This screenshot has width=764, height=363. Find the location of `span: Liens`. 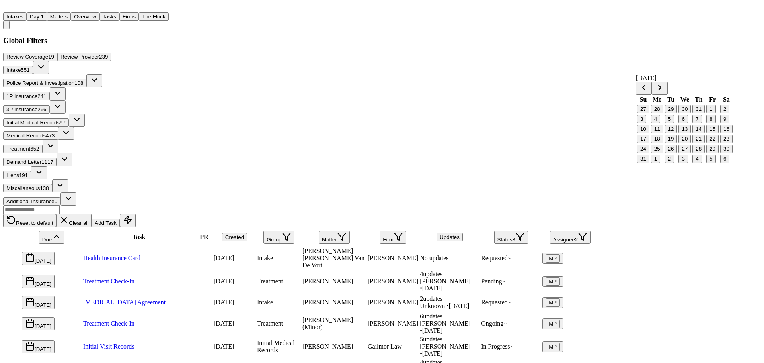

span: Liens is located at coordinates (13, 175).